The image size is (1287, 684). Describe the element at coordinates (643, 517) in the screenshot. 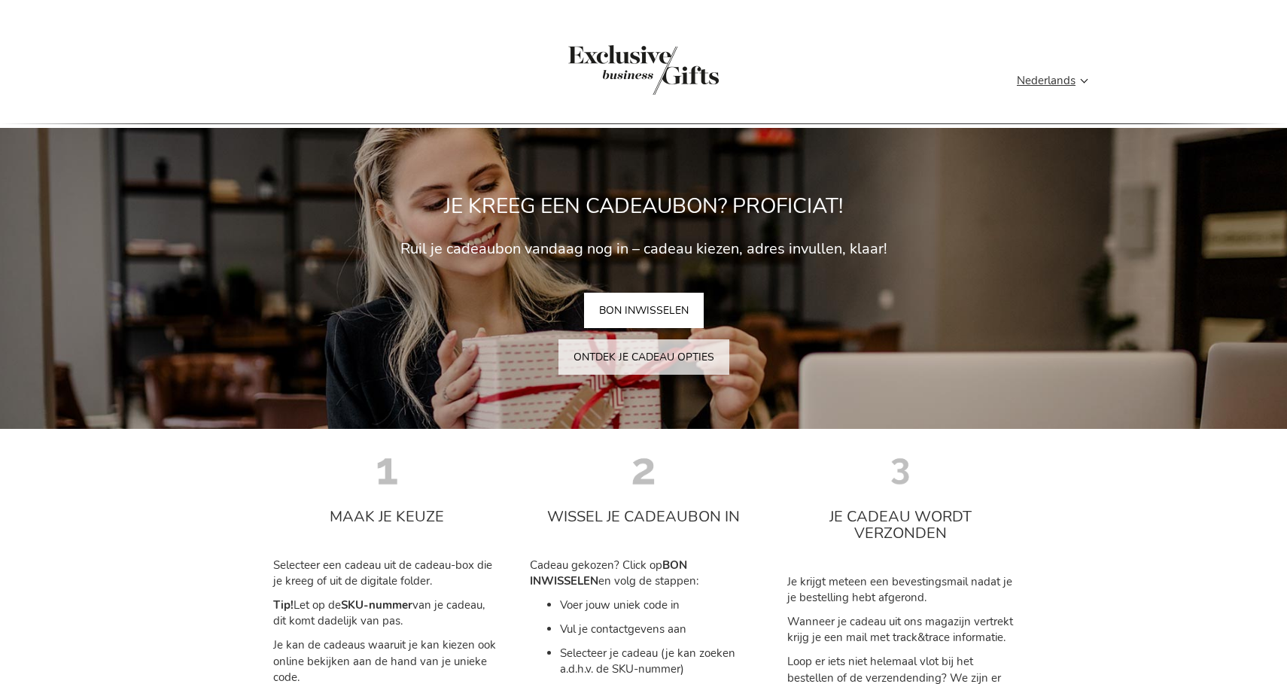

I see `h3: WISSEL JE CADEAUBON IN` at that location.